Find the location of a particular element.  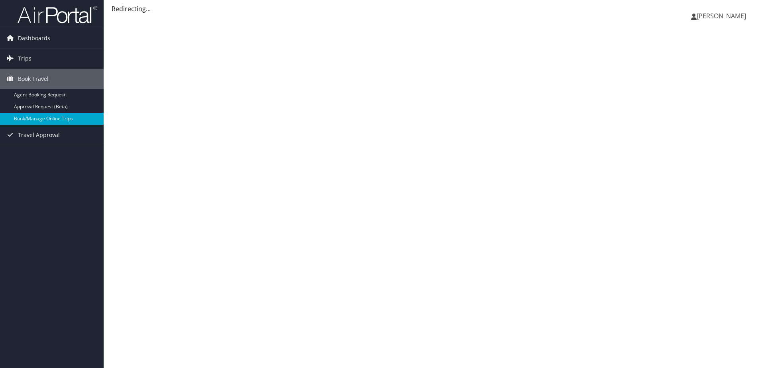

img: airportal-logo.png is located at coordinates (57, 14).